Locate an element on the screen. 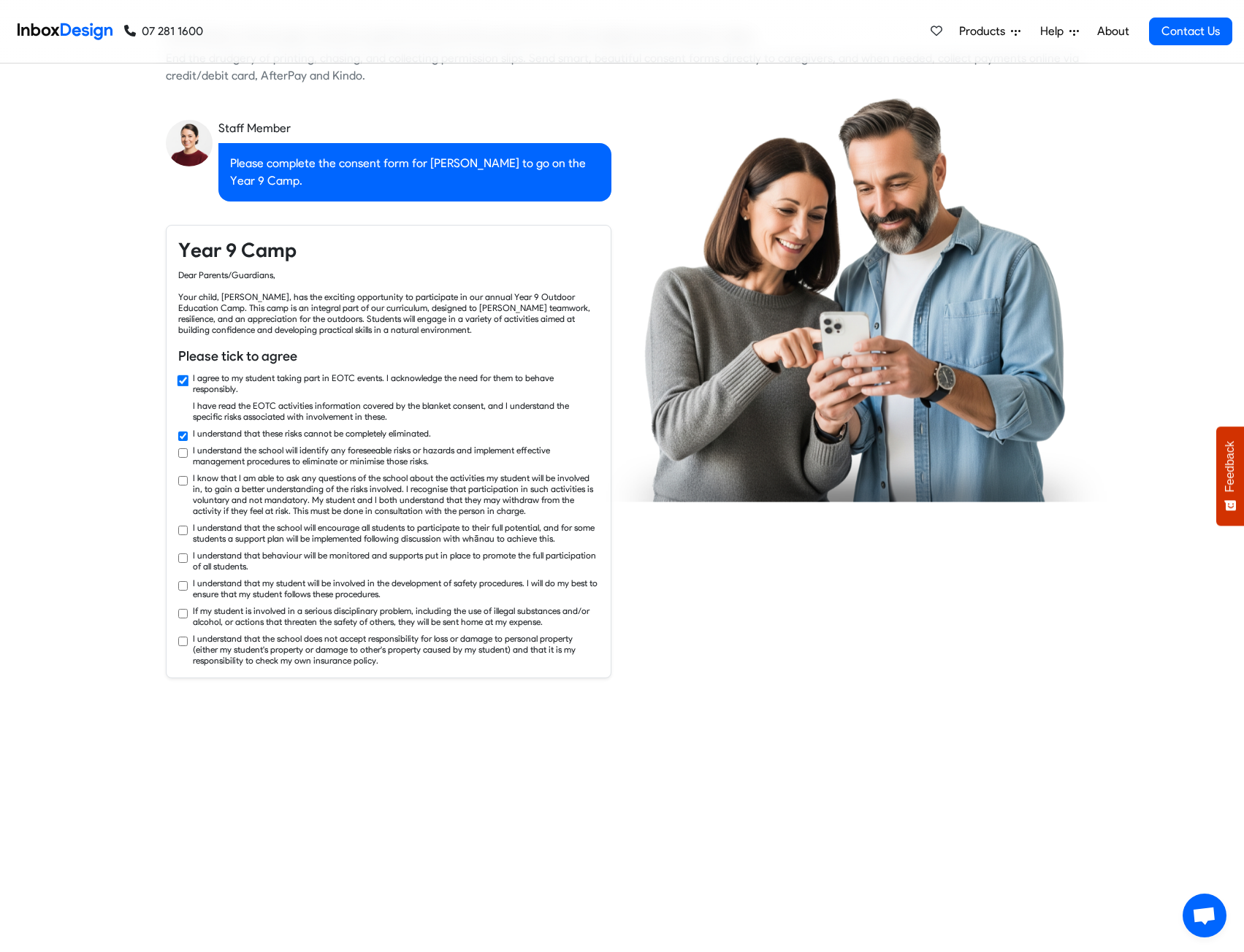  label: I know that I am able to ask any questions of the school about the activities my student will be ... is located at coordinates (396, 494).